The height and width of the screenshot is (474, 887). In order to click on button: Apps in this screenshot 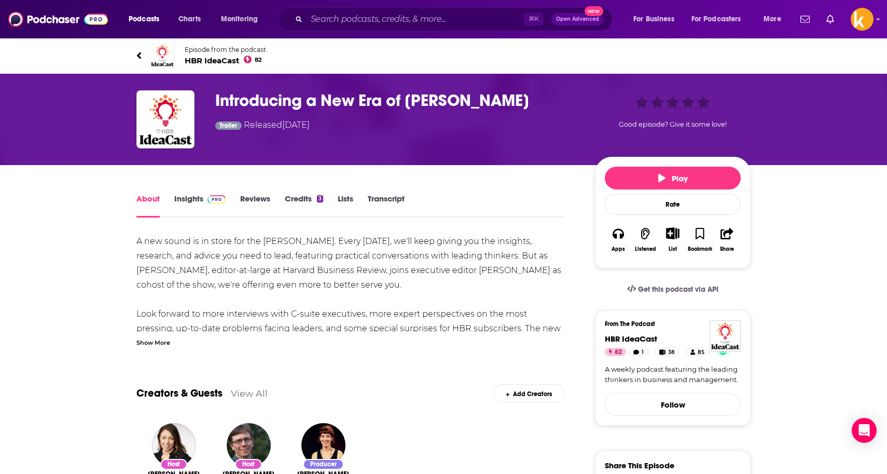, I will do `click(618, 239)`.